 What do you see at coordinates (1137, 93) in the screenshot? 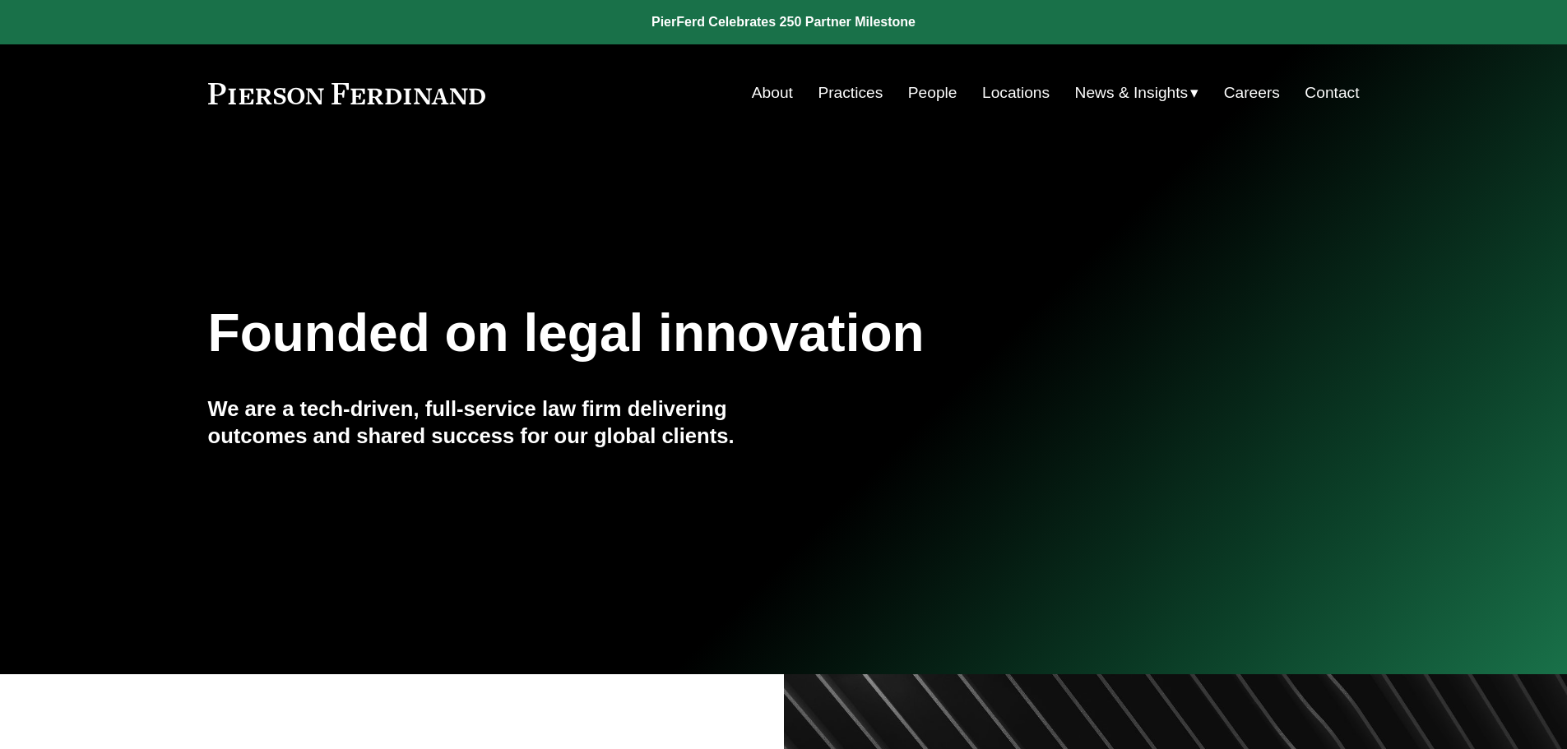
I see `a: folder dropdown` at bounding box center [1137, 93].